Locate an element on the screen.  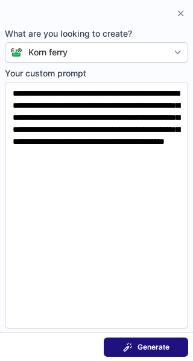
span: Generate is located at coordinates (153, 348).